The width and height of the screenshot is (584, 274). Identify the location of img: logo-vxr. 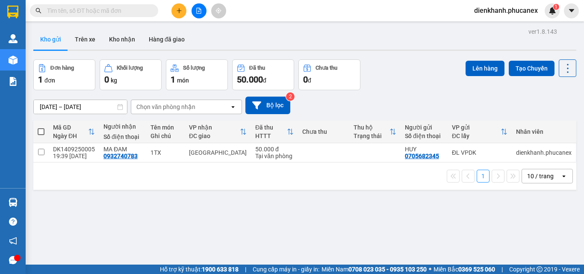
(13, 12).